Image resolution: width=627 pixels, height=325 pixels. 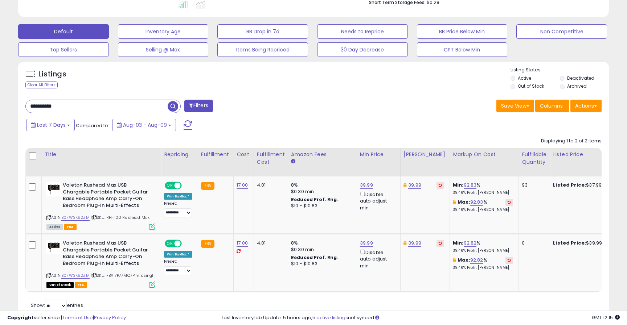 I want to click on i: Revert to store-level Max Markup, so click(x=509, y=202).